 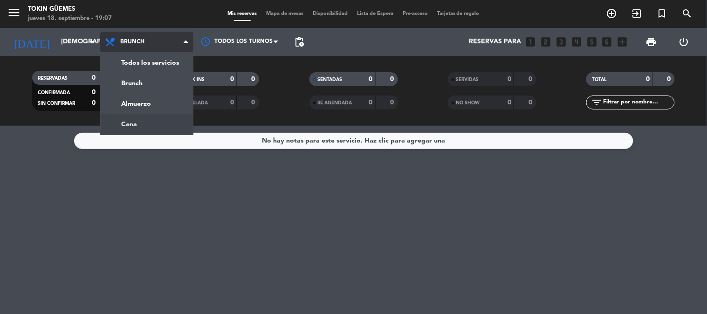 What do you see at coordinates (638, 14) in the screenshot?
I see `i: exit_to_app` at bounding box center [638, 14].